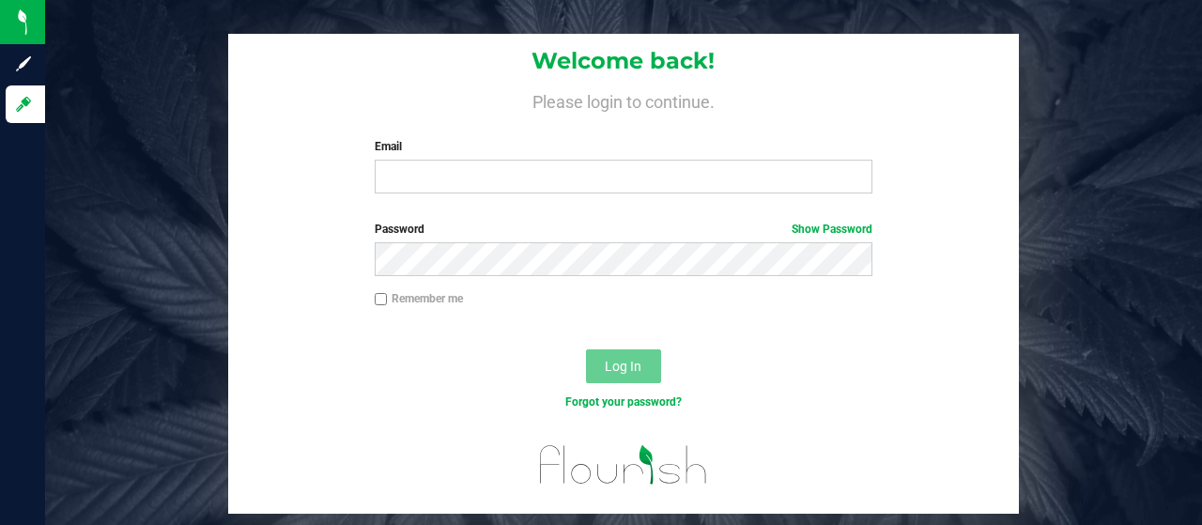  Describe the element at coordinates (399, 229) in the screenshot. I see `span: Password` at that location.